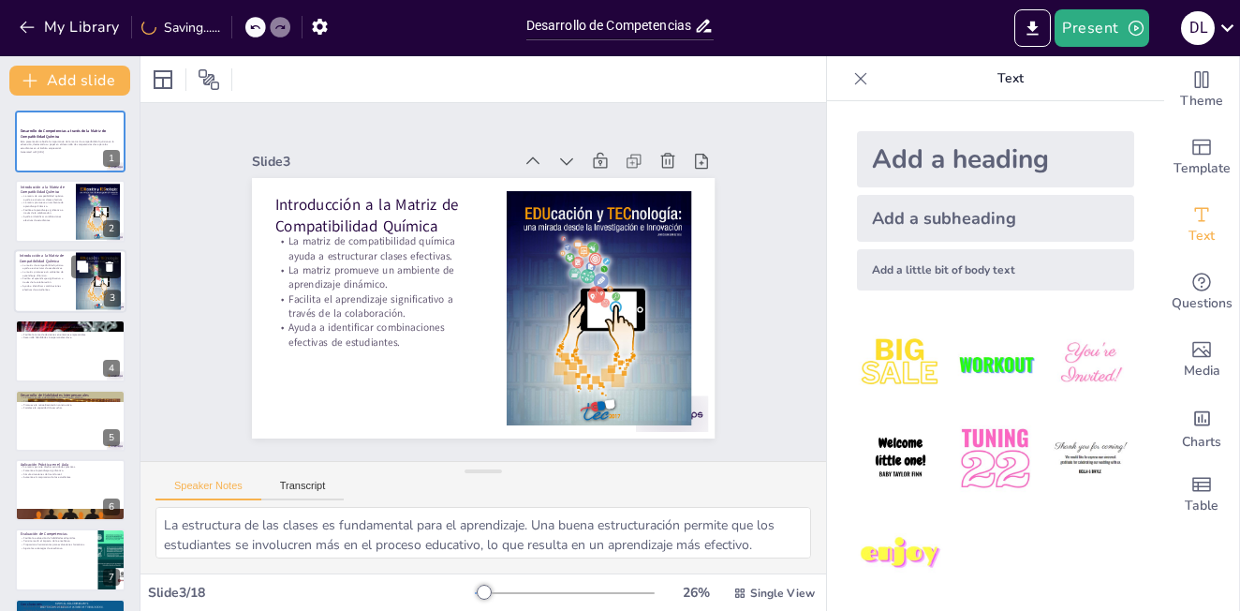 Image resolution: width=1240 pixels, height=611 pixels. Describe the element at coordinates (56, 534) in the screenshot. I see `p: Evaluación de Competencias` at that location.